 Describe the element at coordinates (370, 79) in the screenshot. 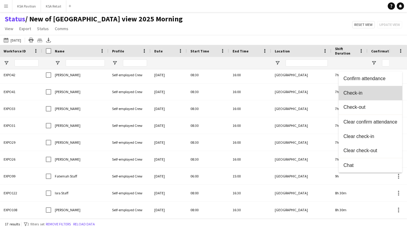

I see `button: Confirm attendance` at that location.